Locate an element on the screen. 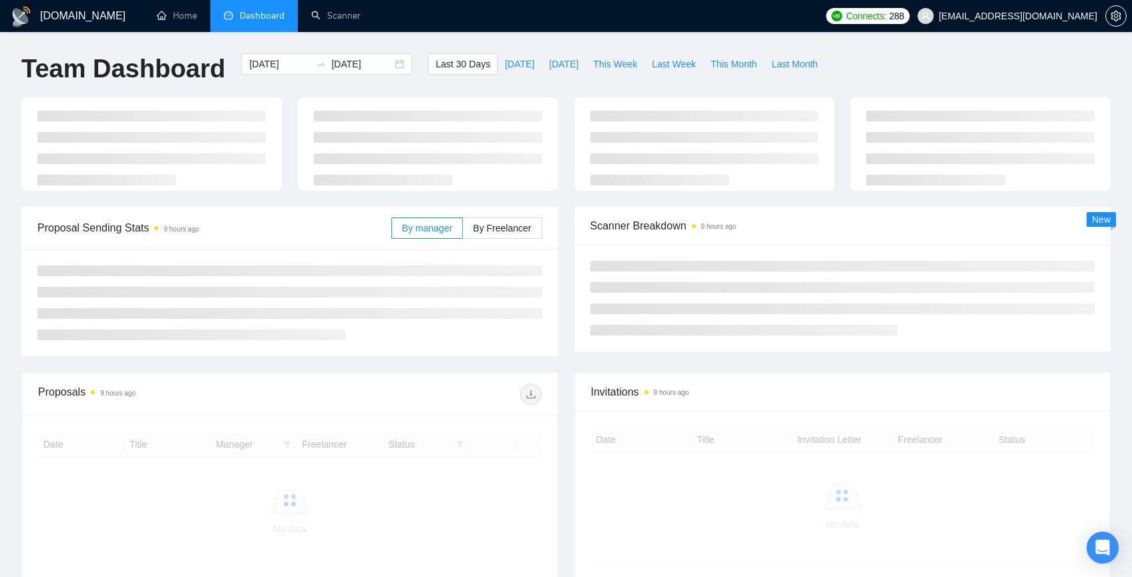 This screenshot has width=1132, height=577. span: Last 30 Days is located at coordinates (463, 64).